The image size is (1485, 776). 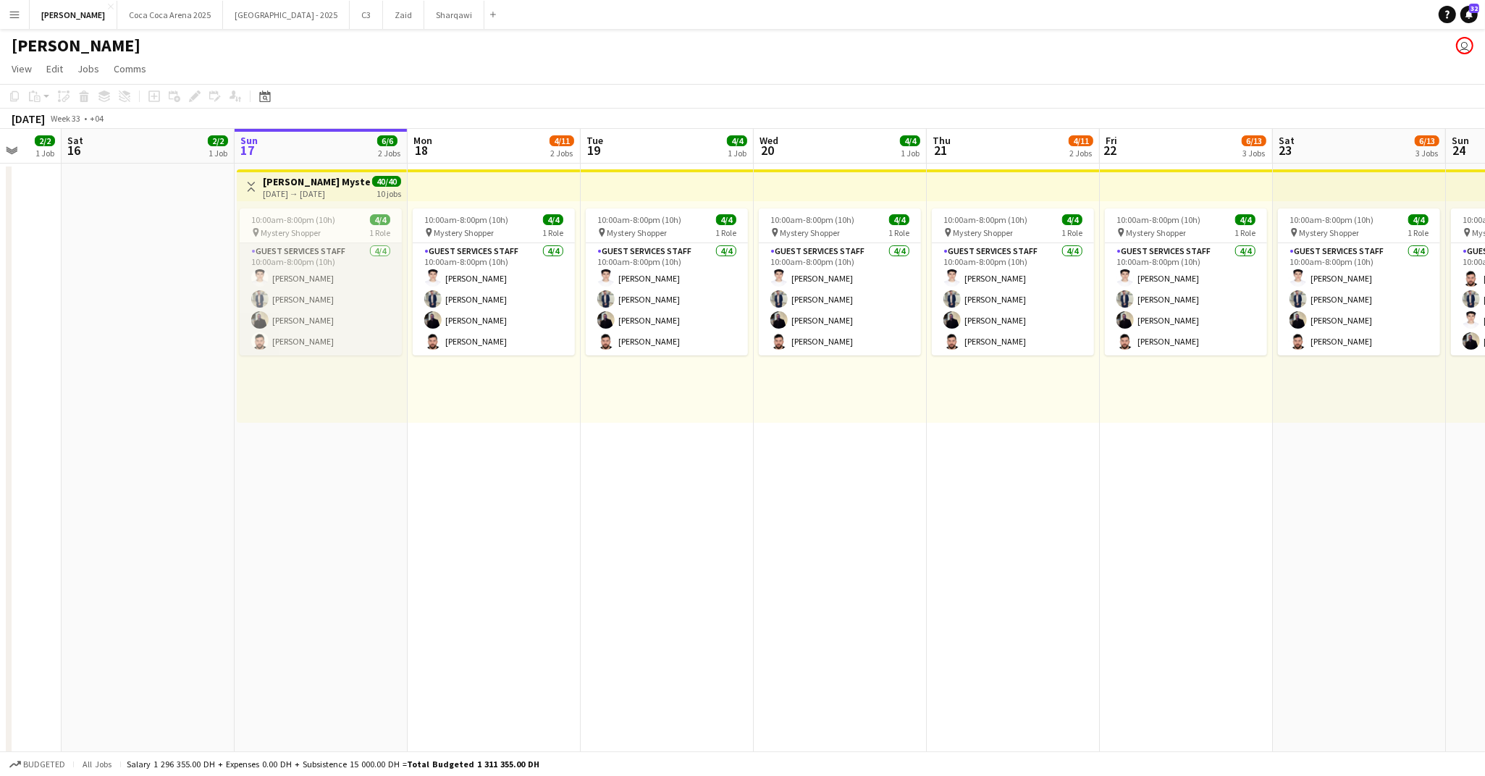 What do you see at coordinates (473, 764) in the screenshot?
I see `span: Total Budgeted 1 311 355.00 DH` at bounding box center [473, 764].